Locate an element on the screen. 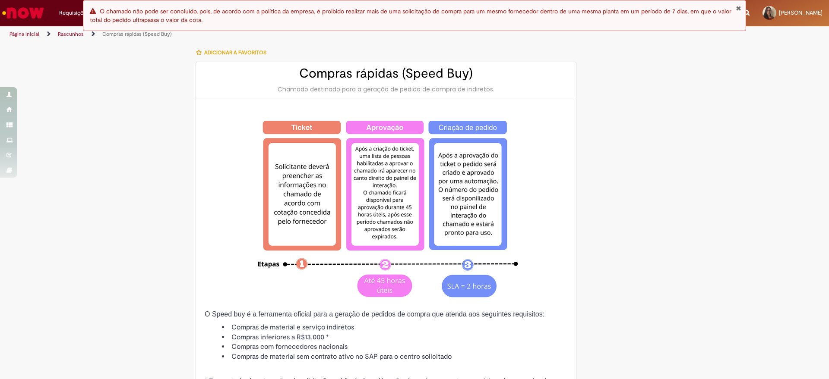  li: Compras com fornecedores nacionais is located at coordinates (395, 347).